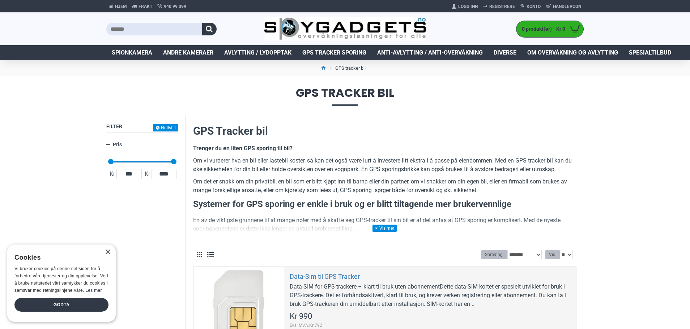 The image size is (690, 329). What do you see at coordinates (142, 145) in the screenshot?
I see `a: Pris` at bounding box center [142, 145].